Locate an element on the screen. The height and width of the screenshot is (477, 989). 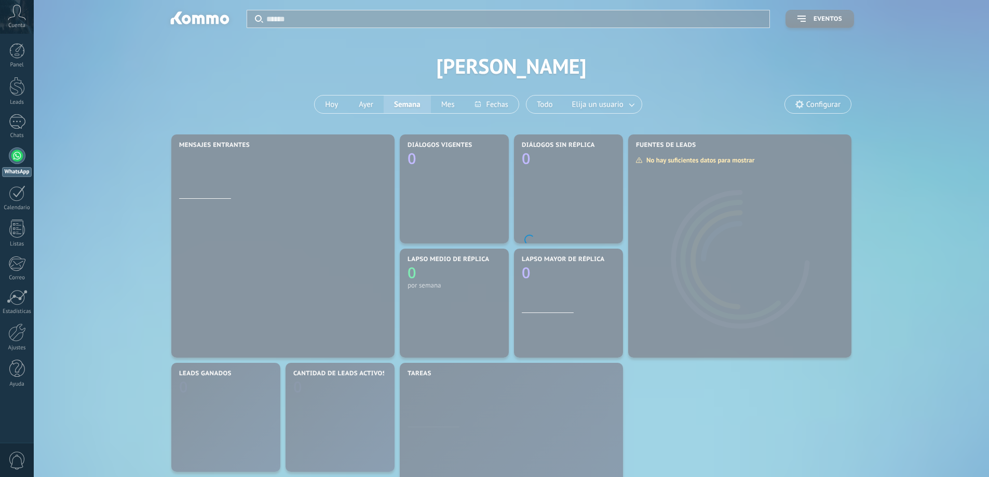
div: Estadísticas is located at coordinates (17, 312).